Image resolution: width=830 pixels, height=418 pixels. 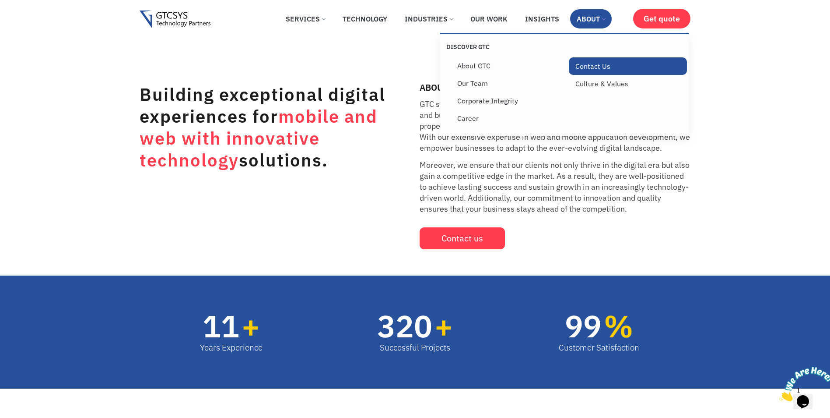 I want to click on span: Get quote, so click(x=662, y=18).